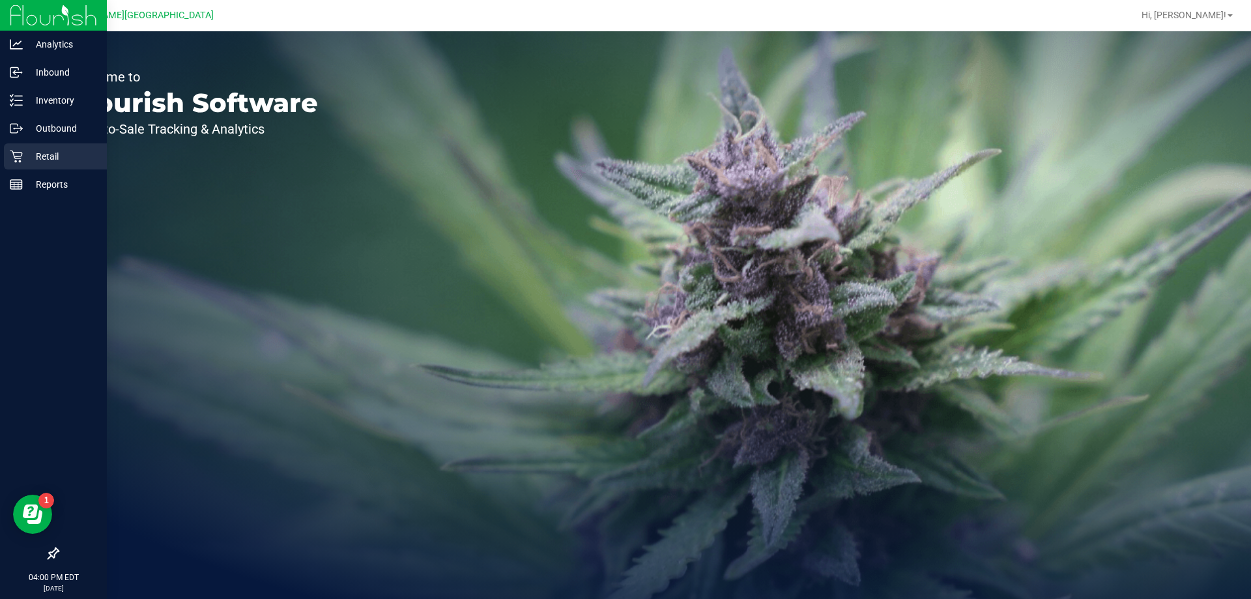  What do you see at coordinates (8, 7) in the screenshot?
I see `span: 1` at bounding box center [8, 7].